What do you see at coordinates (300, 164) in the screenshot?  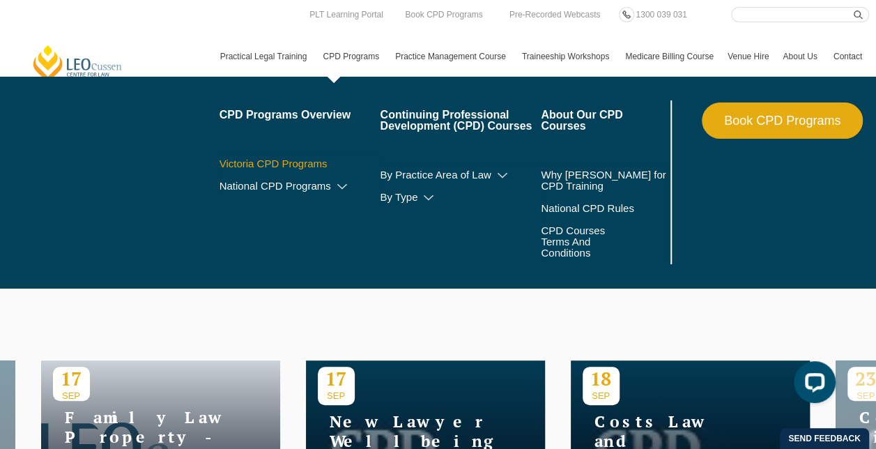 I see `a: Victoria CPD Programs` at bounding box center [300, 164].